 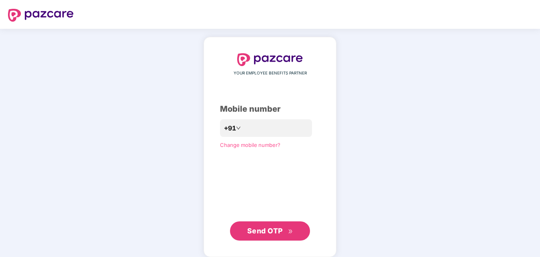 What do you see at coordinates (270, 231) in the screenshot?
I see `button: Send OTPdouble-right` at bounding box center [270, 231].